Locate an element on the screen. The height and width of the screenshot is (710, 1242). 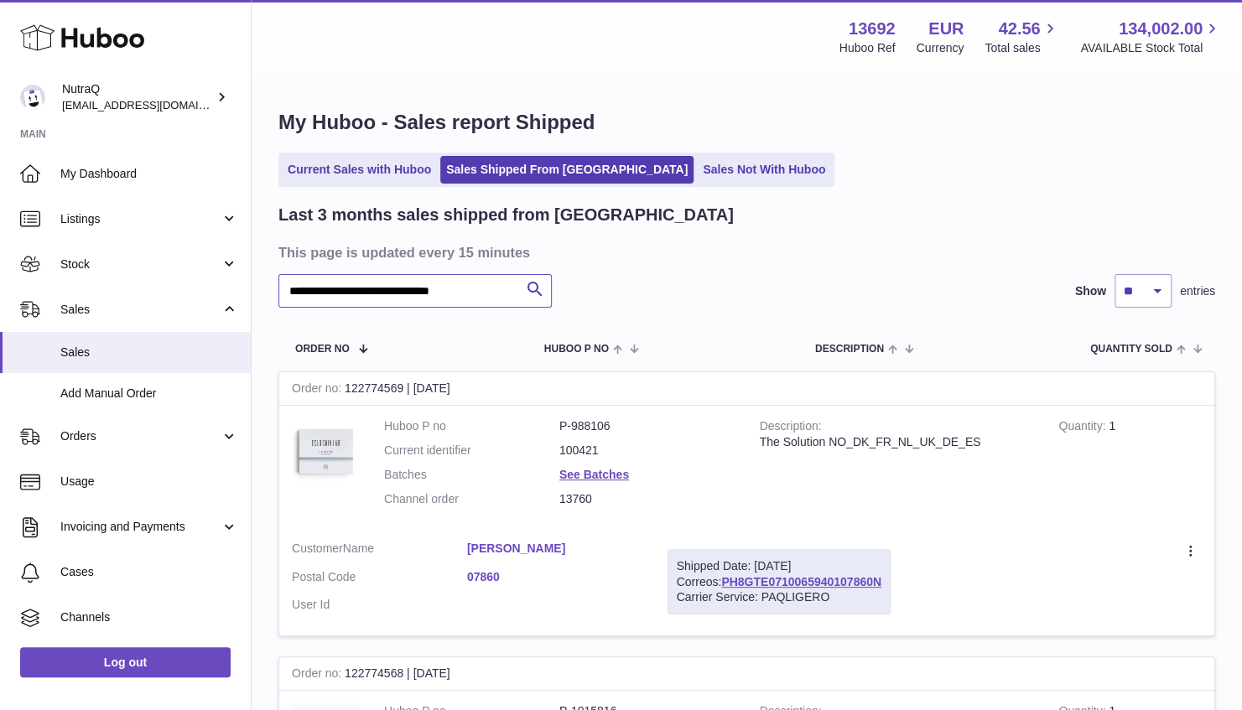
span: Stock is located at coordinates (140, 264).